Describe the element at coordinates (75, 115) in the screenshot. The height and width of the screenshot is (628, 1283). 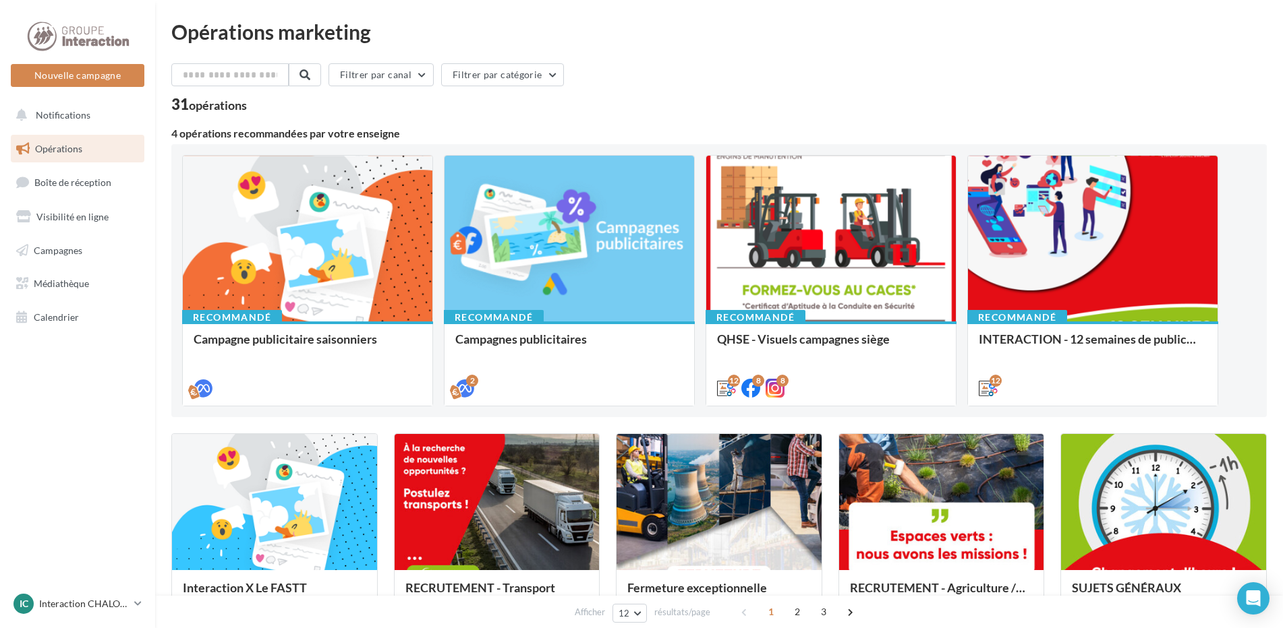
I see `button: Notifications` at that location.